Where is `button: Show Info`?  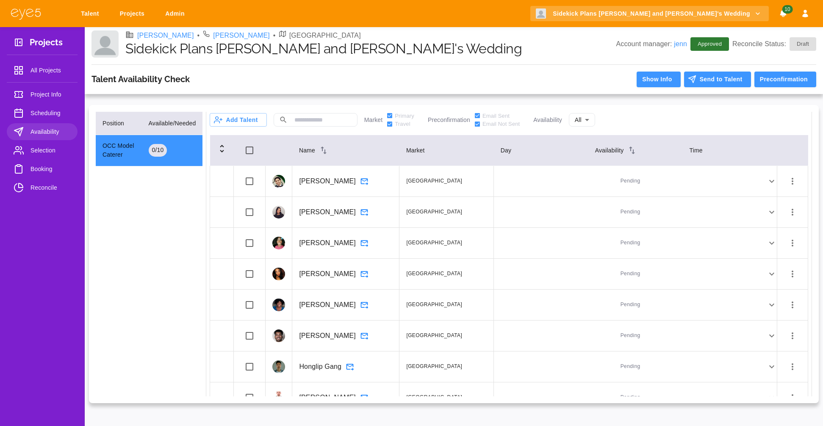 button: Show Info is located at coordinates (658, 79).